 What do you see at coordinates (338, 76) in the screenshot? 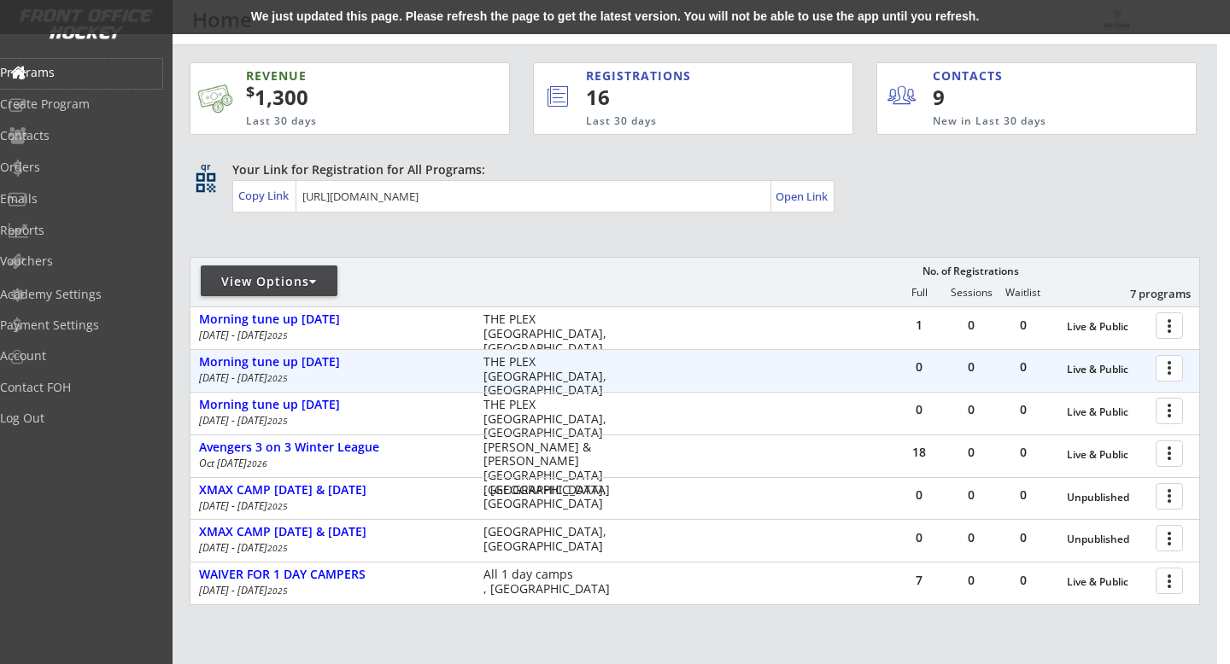
I see `div: REVENUE` at bounding box center [338, 76].